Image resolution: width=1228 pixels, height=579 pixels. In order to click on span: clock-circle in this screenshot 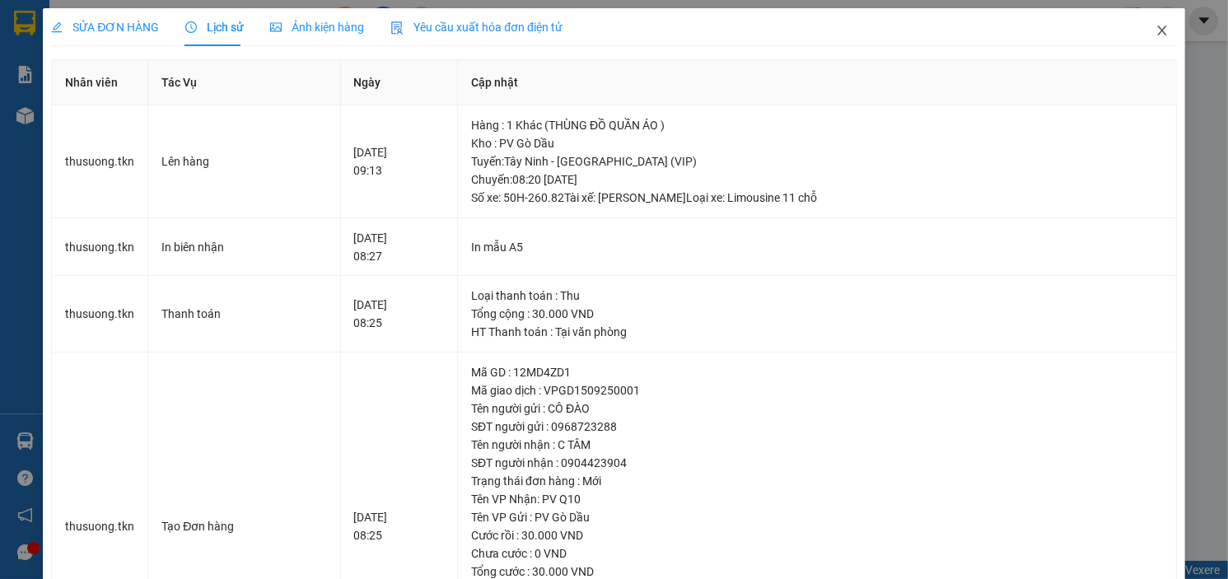, I will do `click(191, 27)`.